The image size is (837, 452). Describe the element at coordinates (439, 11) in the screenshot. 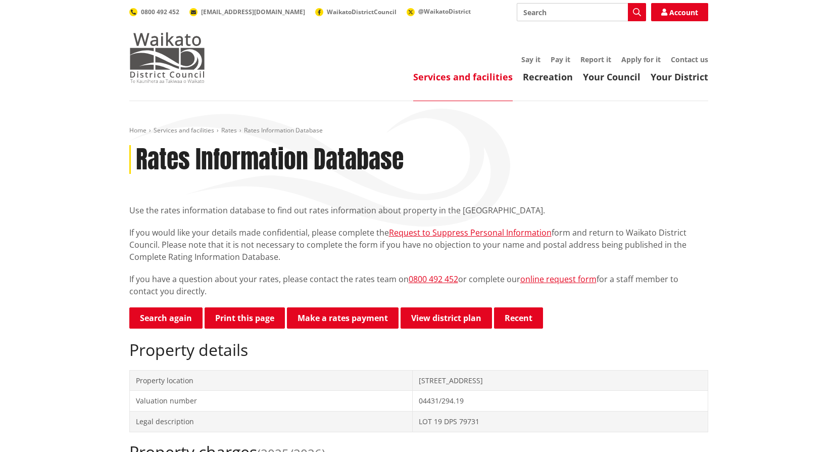

I see `a: @WaikatoDistrict` at that location.